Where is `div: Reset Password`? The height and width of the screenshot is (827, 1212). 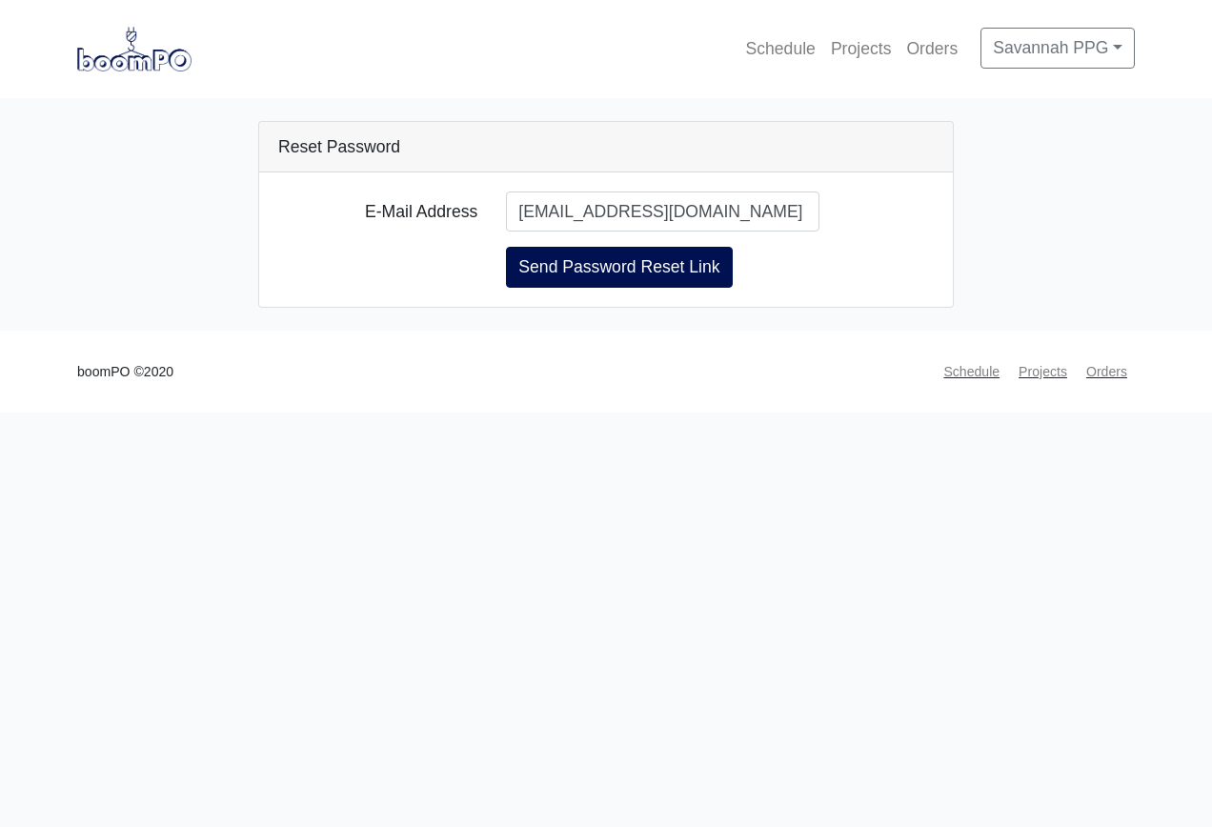
div: Reset Password is located at coordinates (606, 147).